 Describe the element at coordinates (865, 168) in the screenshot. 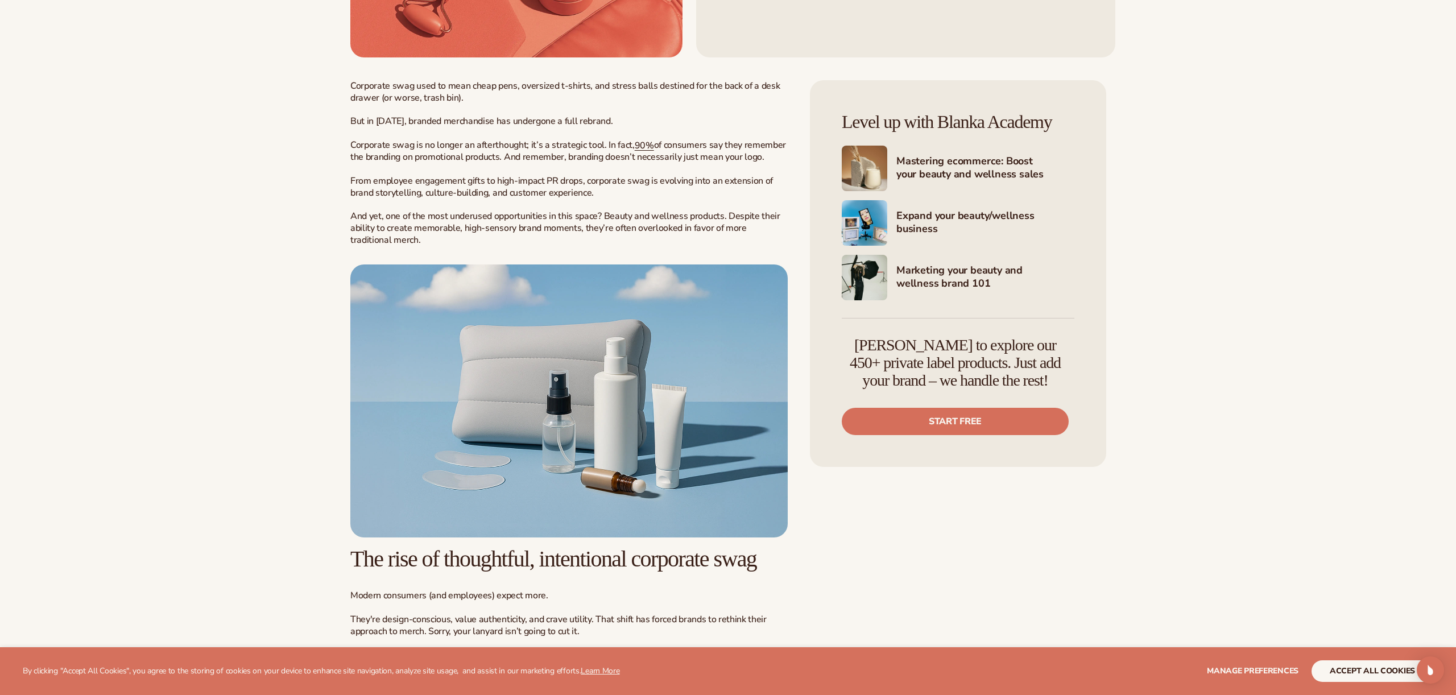

I see `img: Shopify Image 3` at that location.